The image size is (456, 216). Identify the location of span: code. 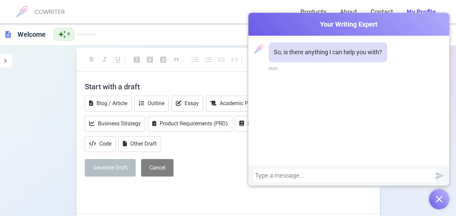
(235, 60).